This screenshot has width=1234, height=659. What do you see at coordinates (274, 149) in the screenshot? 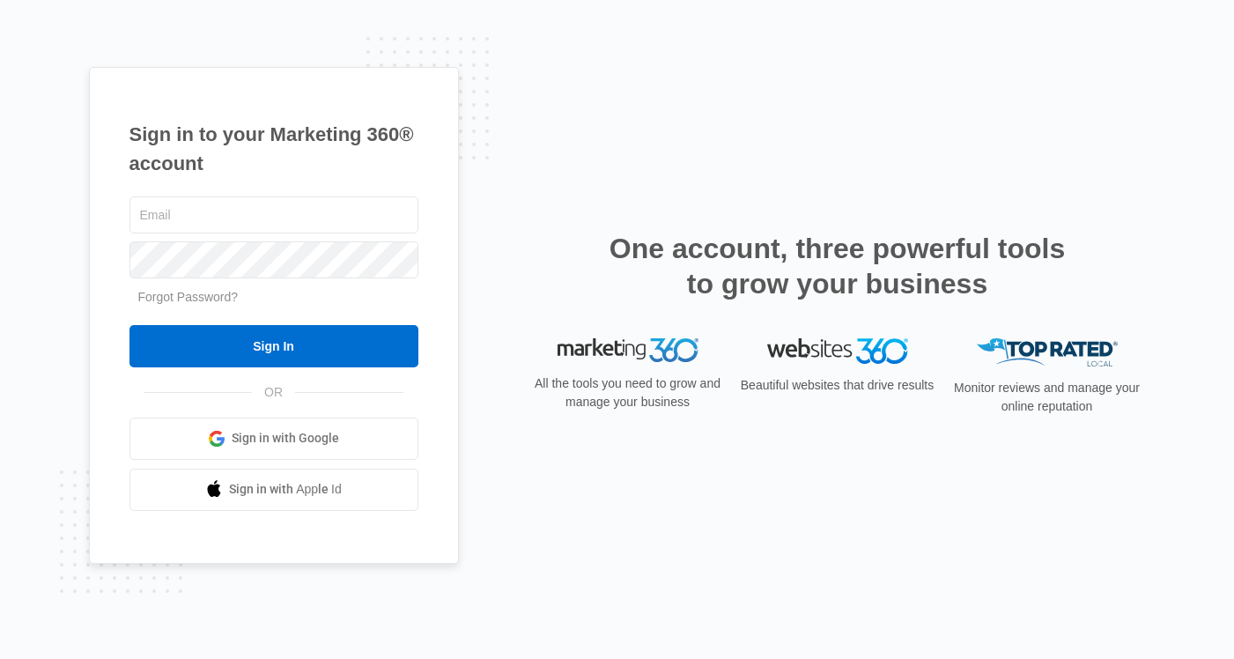
I see `h1: Sign in to your Marketing 360® account` at bounding box center [274, 149].